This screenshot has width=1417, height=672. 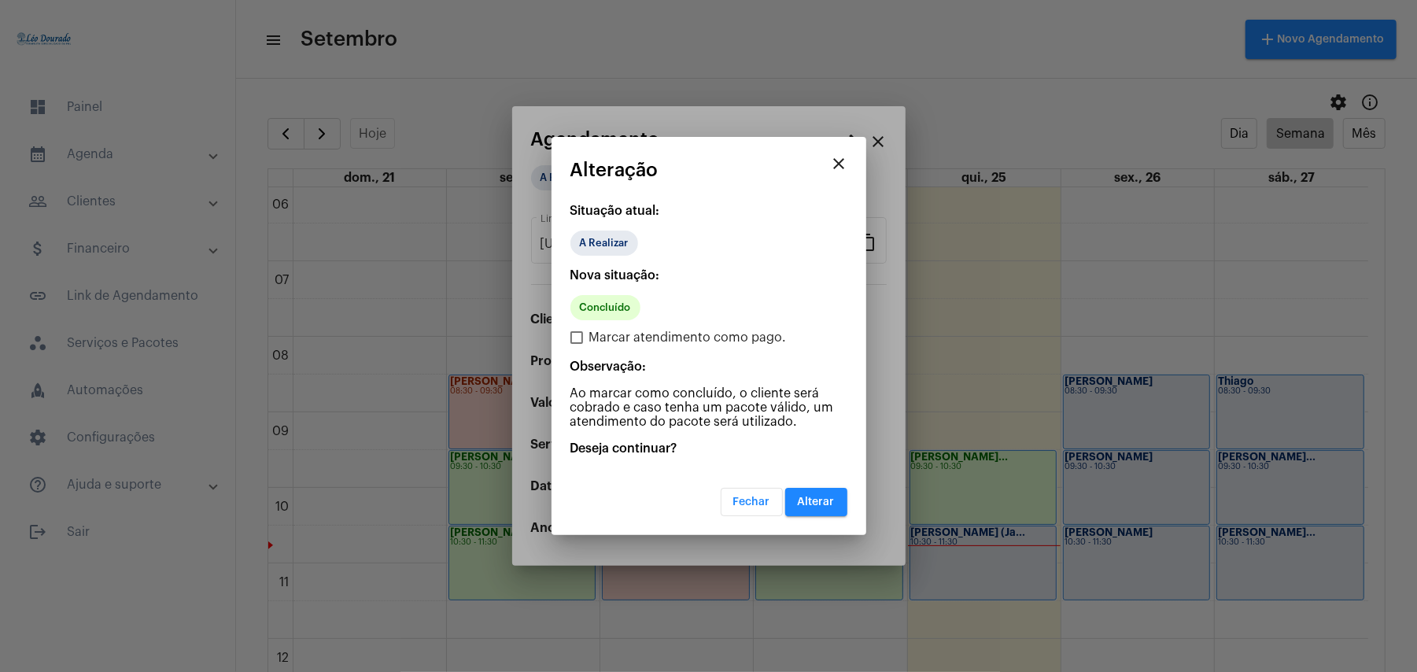 What do you see at coordinates (816, 502) in the screenshot?
I see `button: Alterar` at bounding box center [816, 502].